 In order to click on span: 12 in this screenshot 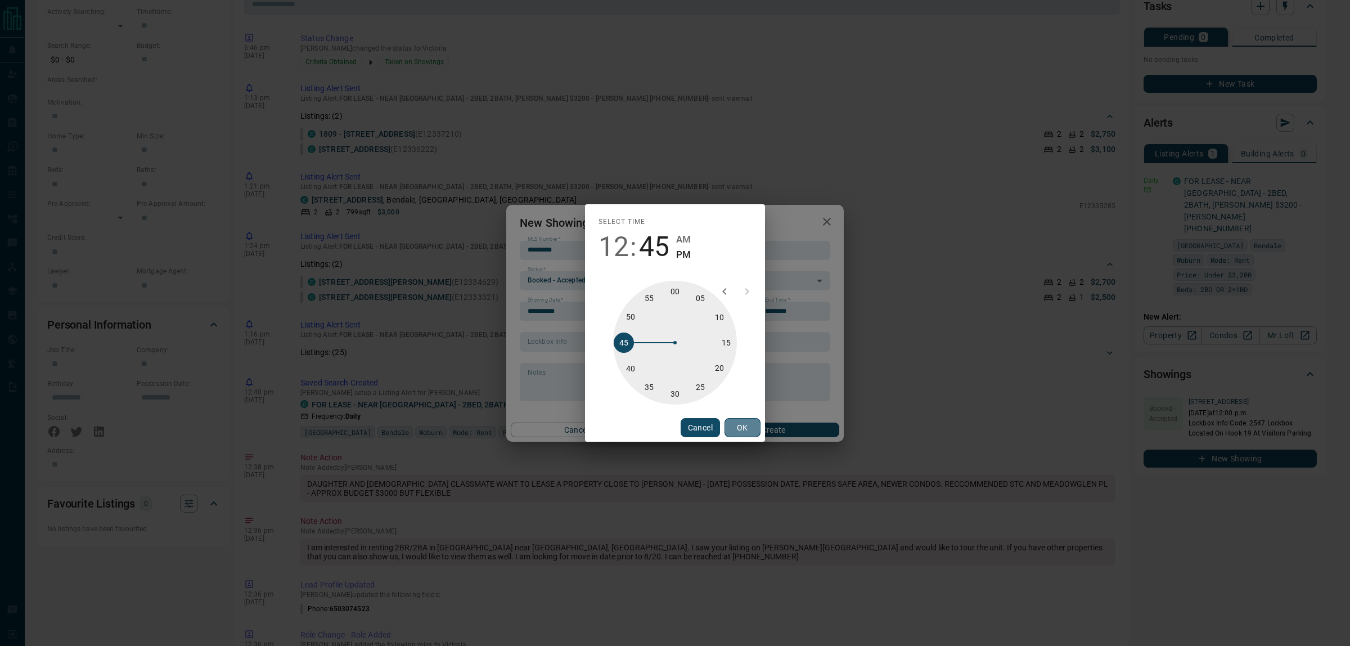, I will do `click(614, 247)`.